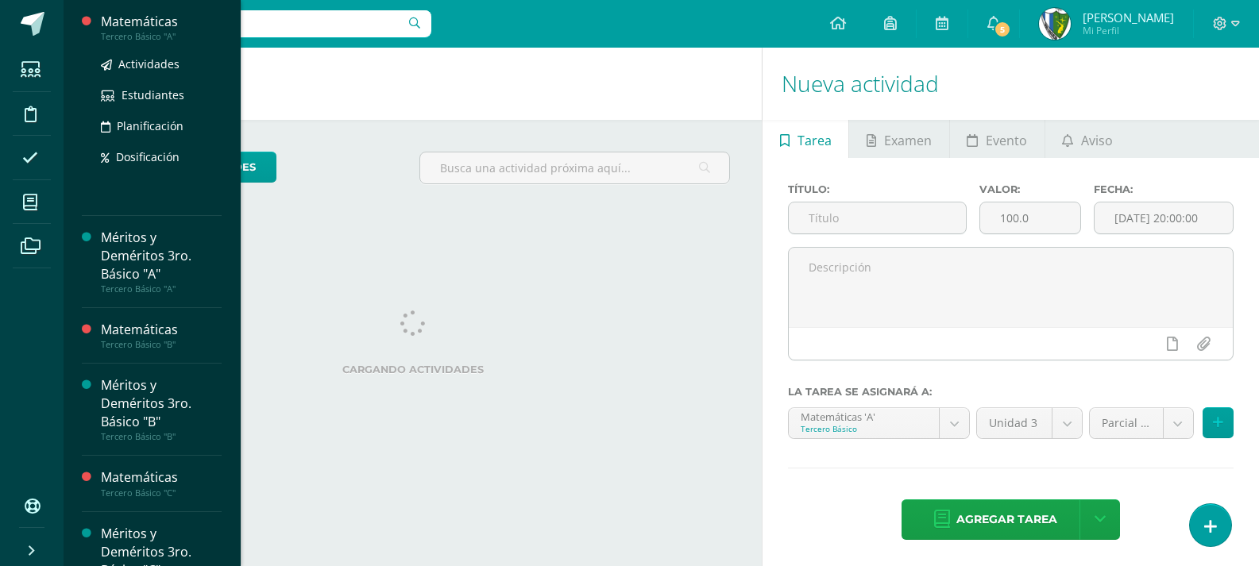 Image resolution: width=1259 pixels, height=566 pixels. I want to click on span: Unidad 3, so click(1014, 423).